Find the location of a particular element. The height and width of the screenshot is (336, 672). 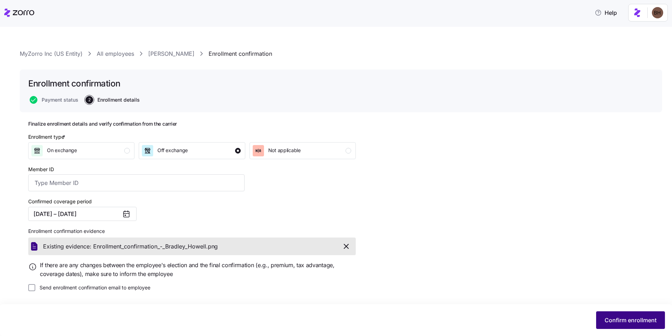

span: Off exchange is located at coordinates (173, 150).